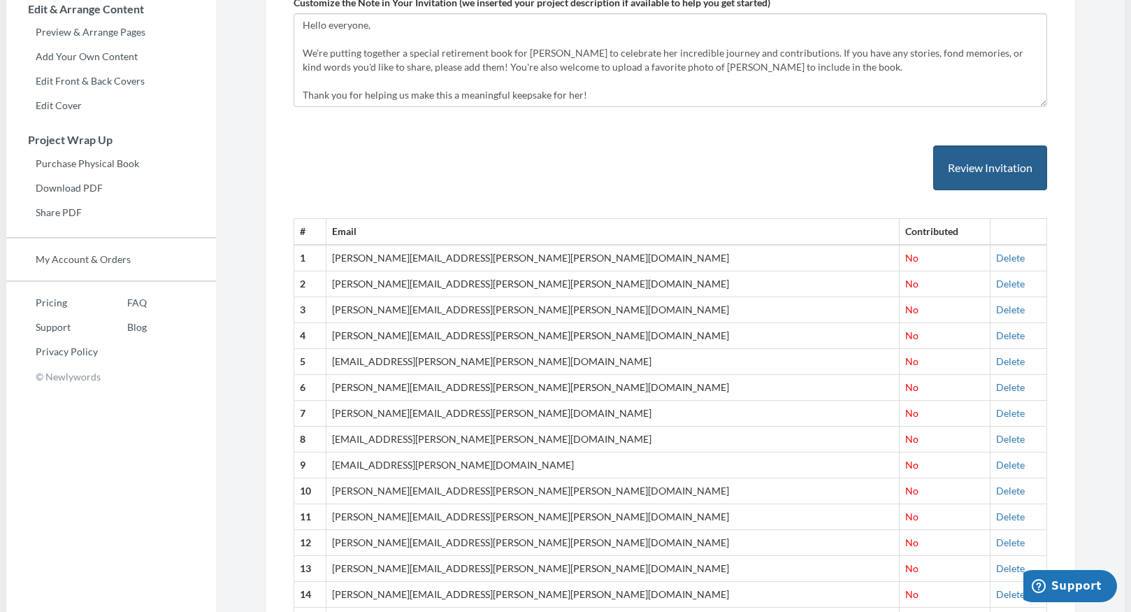  I want to click on th: Contributed, so click(944, 231).